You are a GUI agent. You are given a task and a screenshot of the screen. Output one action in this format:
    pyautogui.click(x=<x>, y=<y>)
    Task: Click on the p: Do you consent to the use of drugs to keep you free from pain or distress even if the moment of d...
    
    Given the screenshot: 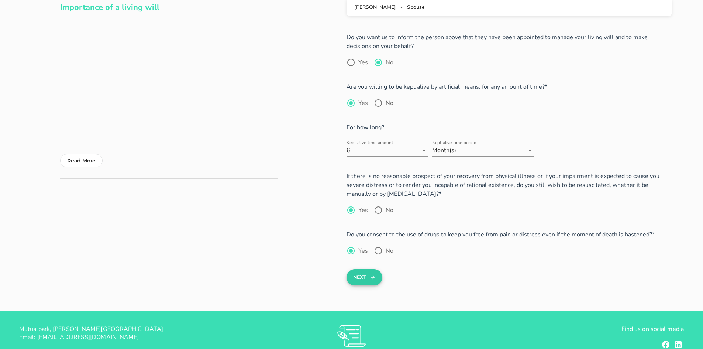 What is the action you would take?
    pyautogui.click(x=510, y=234)
    